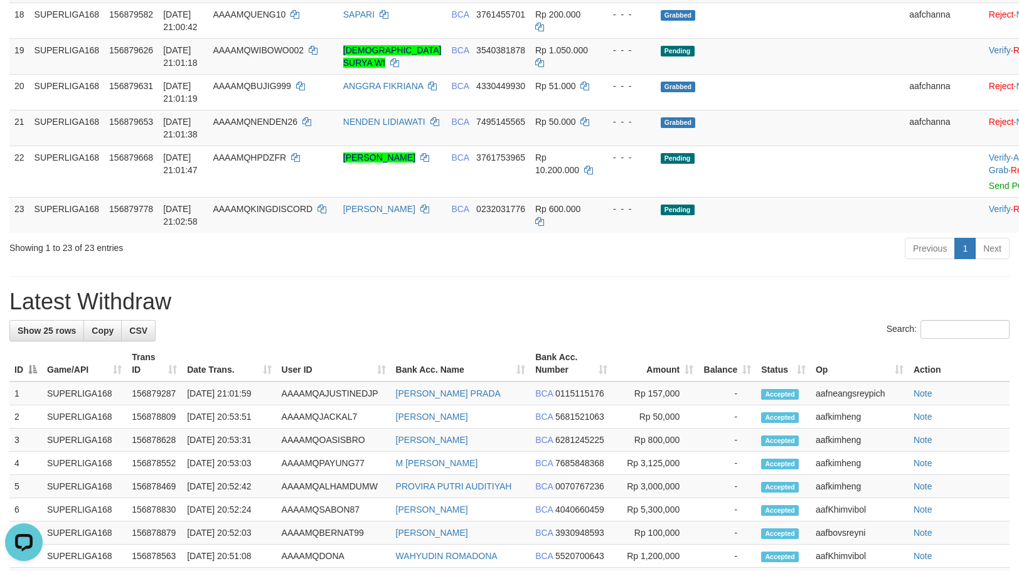 The width and height of the screenshot is (1019, 571). I want to click on td: aafbovsreyni, so click(859, 533).